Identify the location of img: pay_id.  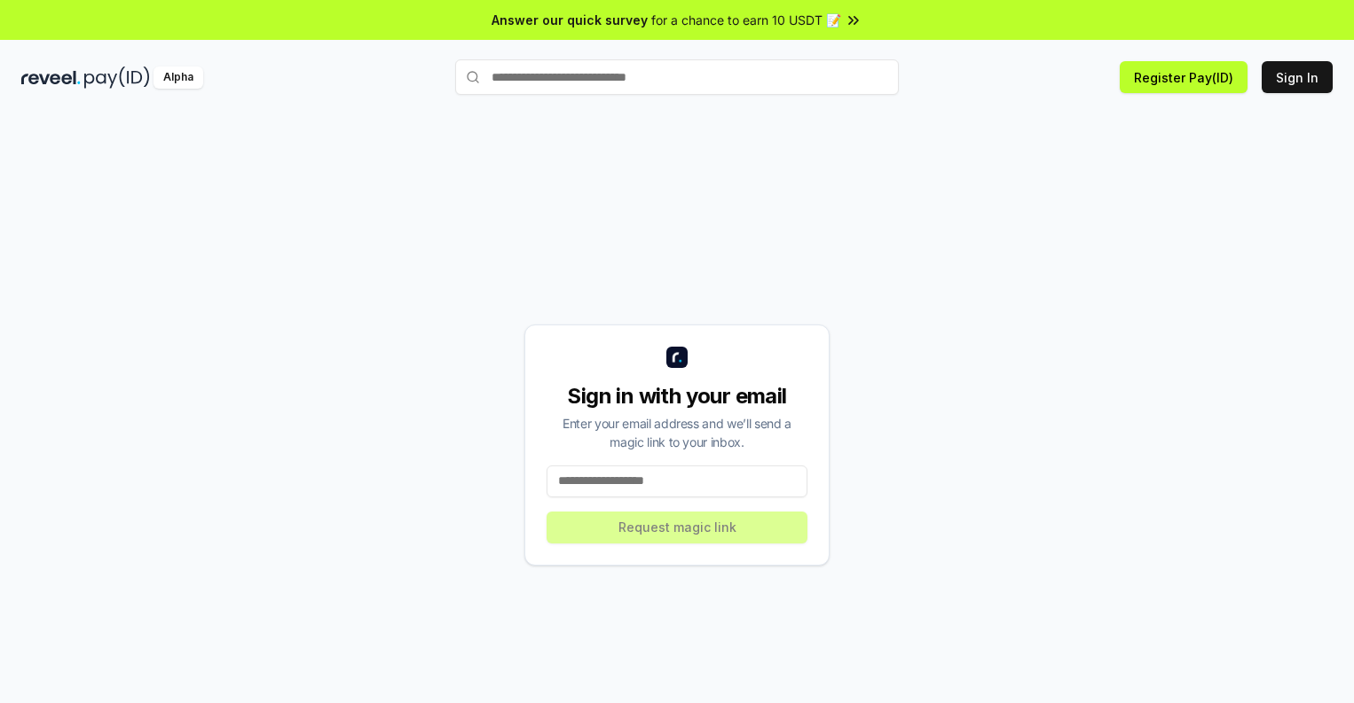
(117, 77).